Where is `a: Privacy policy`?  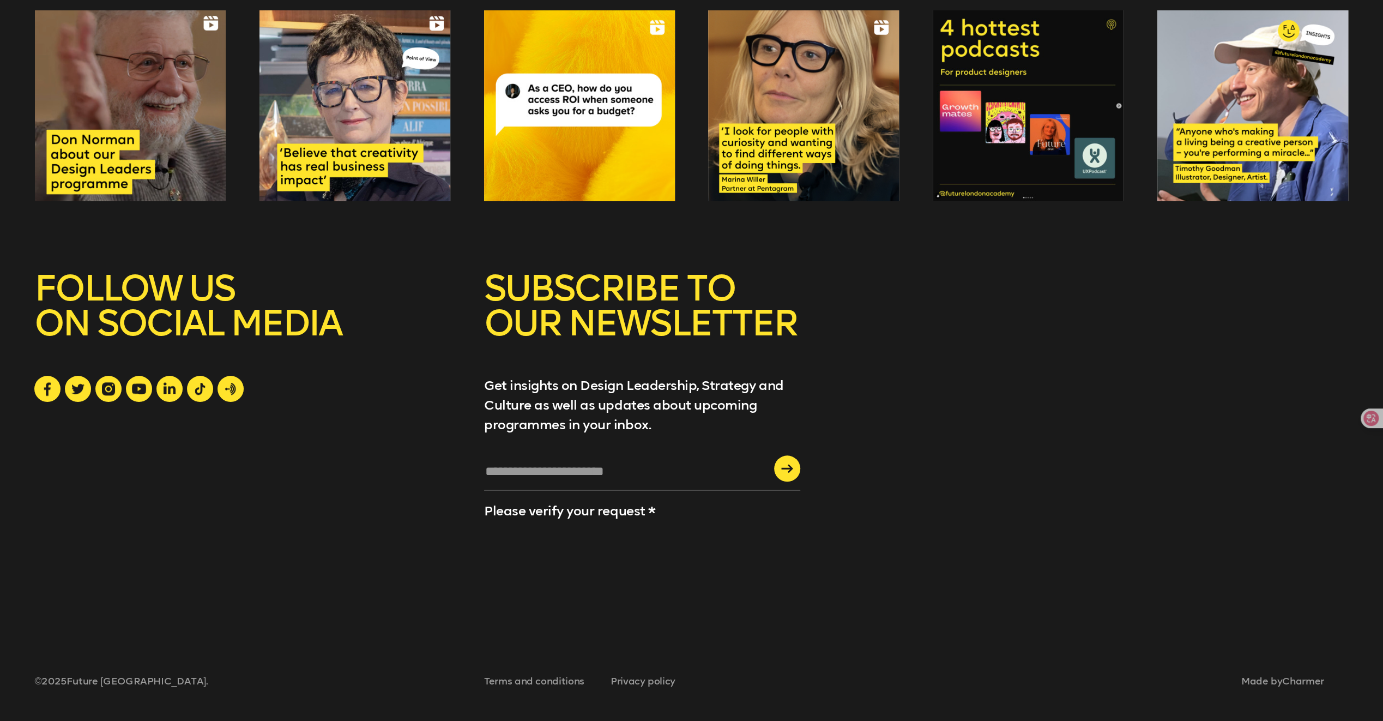 a: Privacy policy is located at coordinates (643, 681).